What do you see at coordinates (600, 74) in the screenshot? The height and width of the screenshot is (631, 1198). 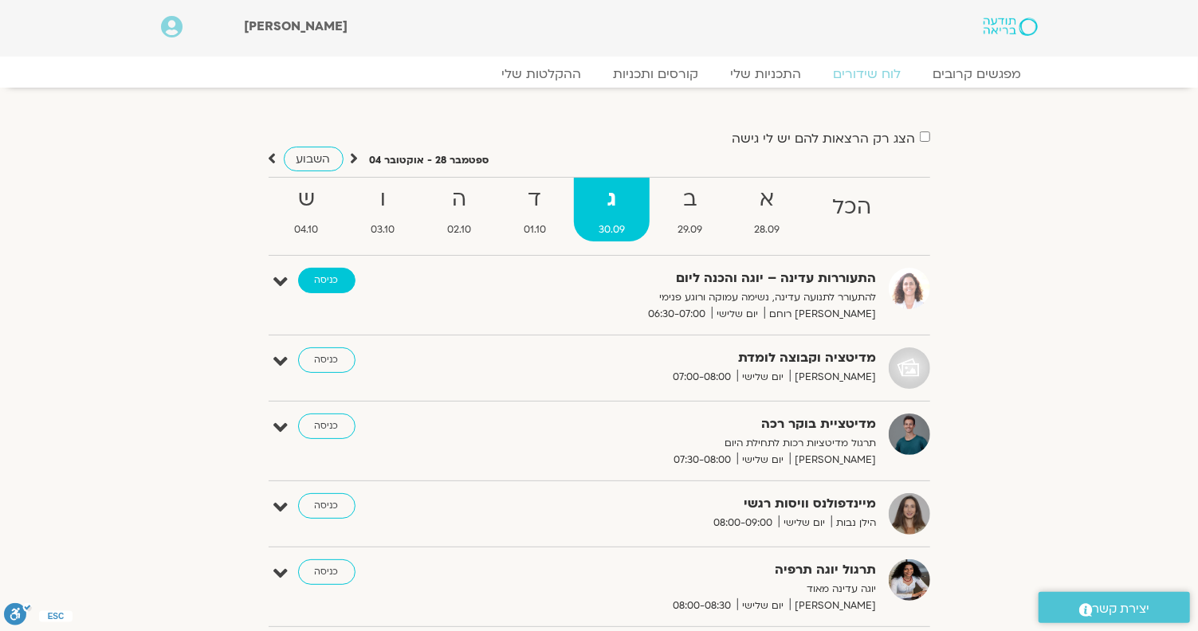 I see `nav: Menu` at bounding box center [600, 74].